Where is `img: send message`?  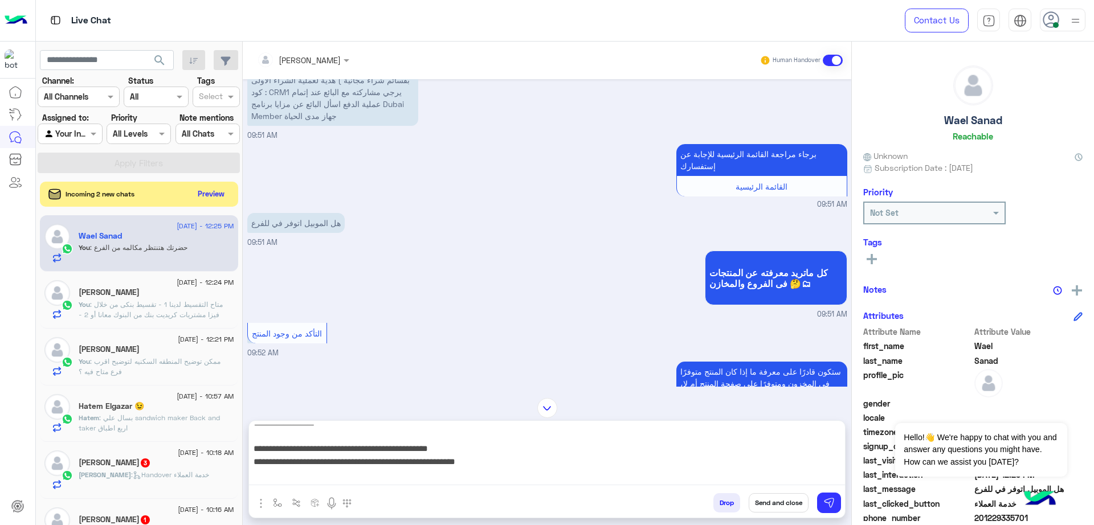
img: send message is located at coordinates (829, 503).